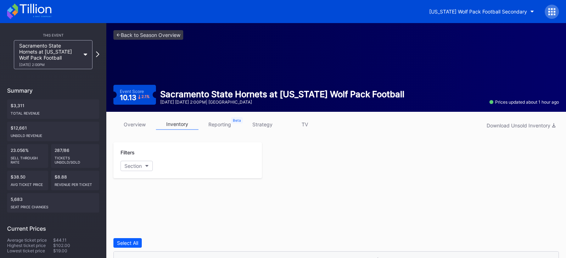 The image size is (566, 258). I want to click on div: $44.11, so click(76, 239).